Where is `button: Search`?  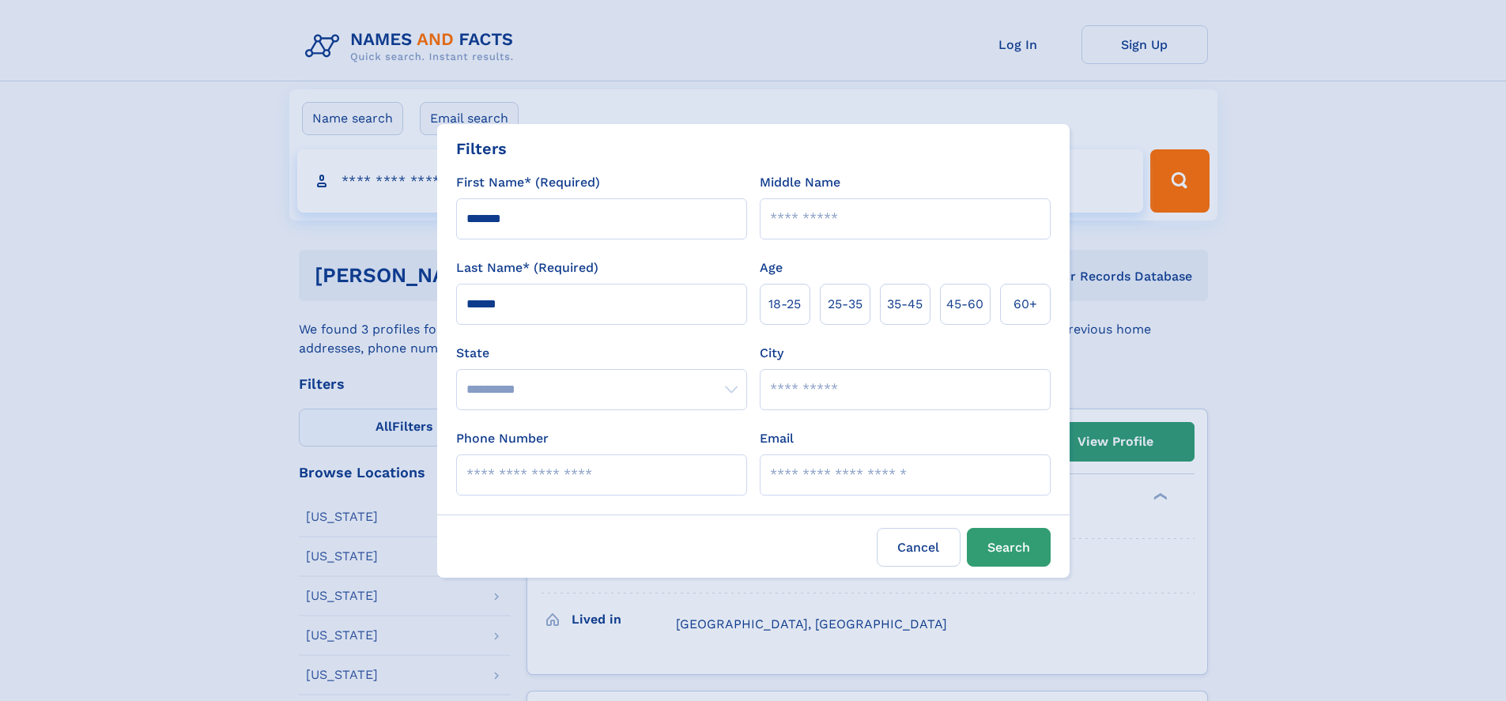 button: Search is located at coordinates (1009, 547).